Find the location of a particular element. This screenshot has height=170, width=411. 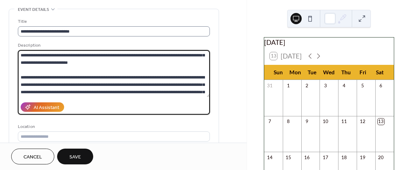

a: Cancel is located at coordinates (33, 156).